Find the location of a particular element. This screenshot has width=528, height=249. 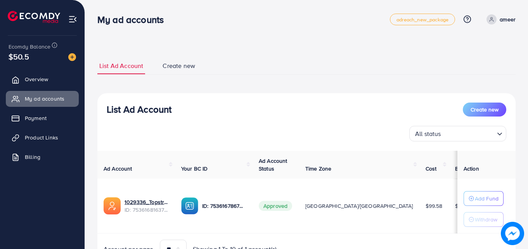

h3: My ad accounts is located at coordinates (133, 19).